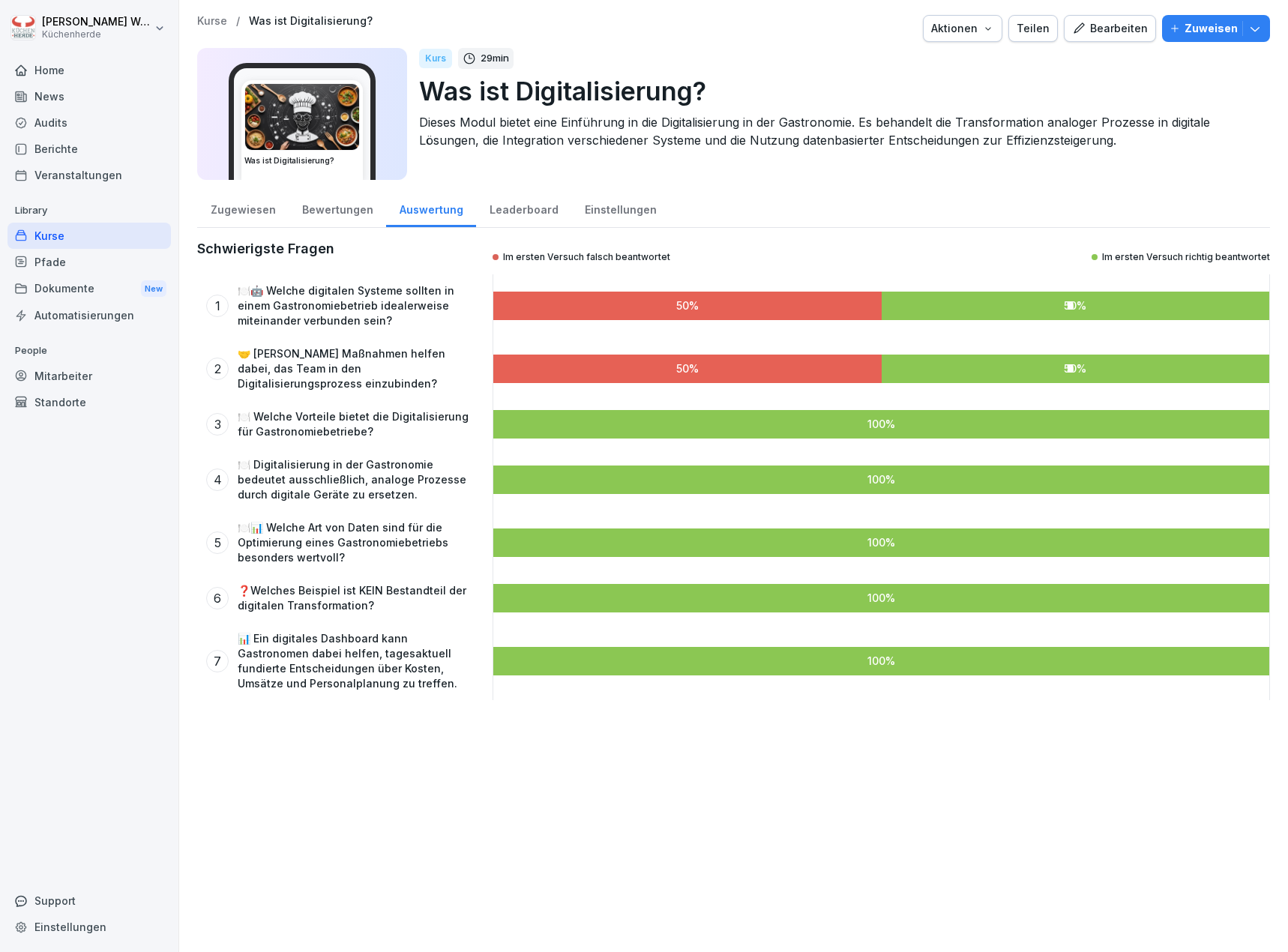 The height and width of the screenshot is (952, 1288). I want to click on div: Teilen, so click(1033, 29).